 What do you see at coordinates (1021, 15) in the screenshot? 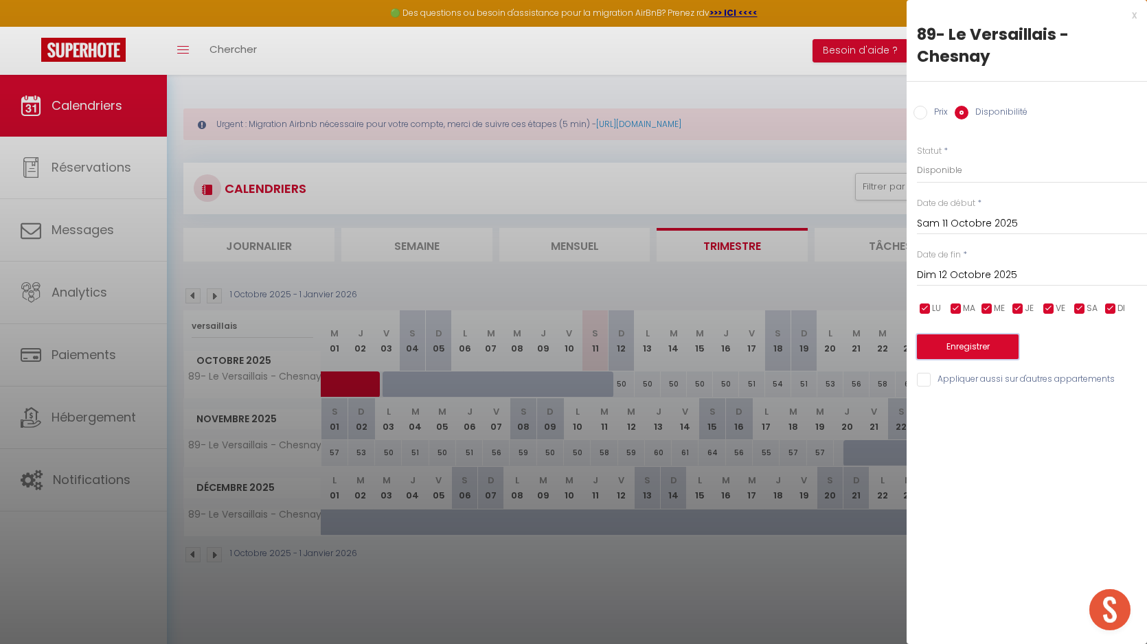
I see `div: x` at bounding box center [1021, 15].